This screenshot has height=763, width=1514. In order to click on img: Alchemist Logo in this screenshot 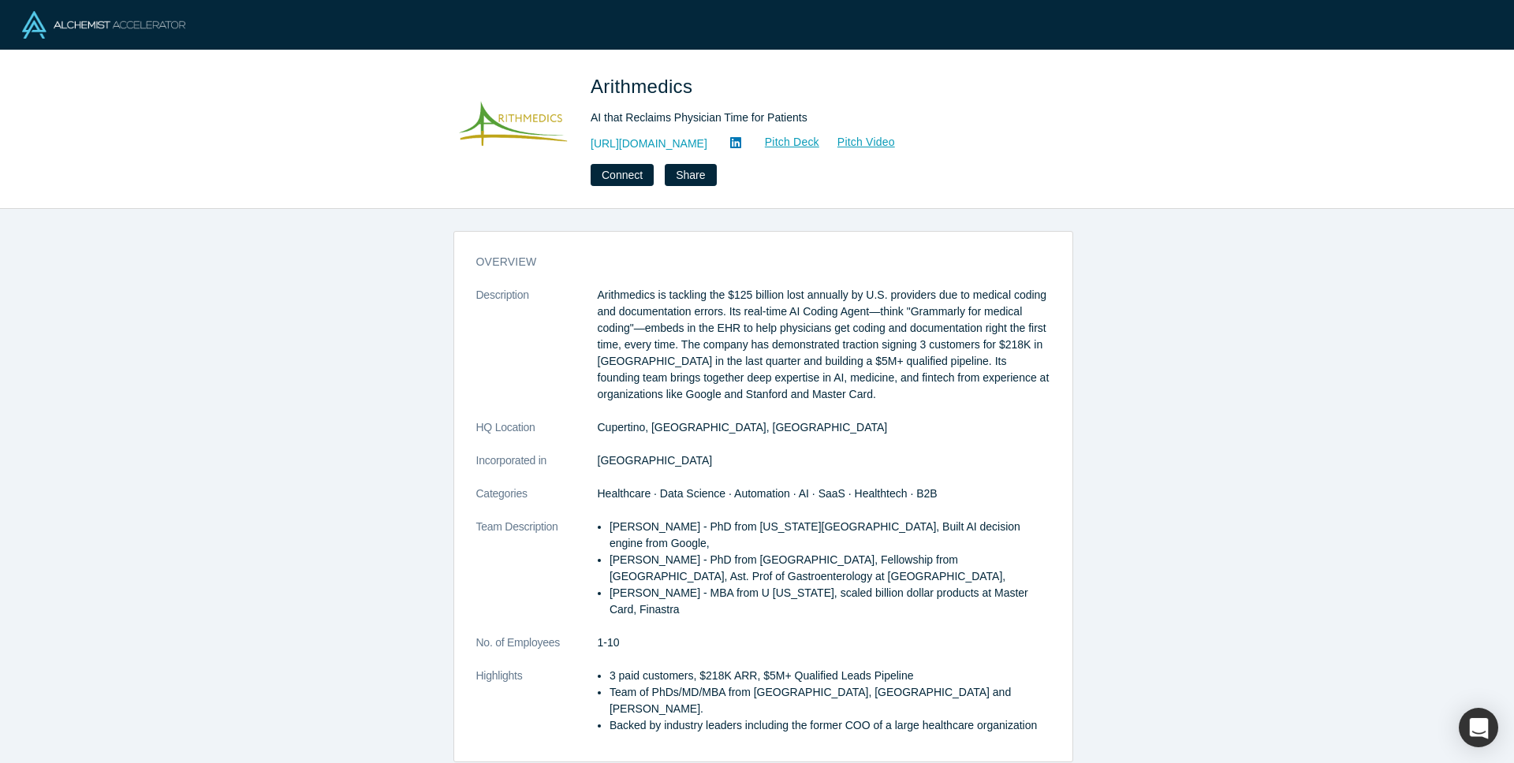, I will do `click(103, 24)`.